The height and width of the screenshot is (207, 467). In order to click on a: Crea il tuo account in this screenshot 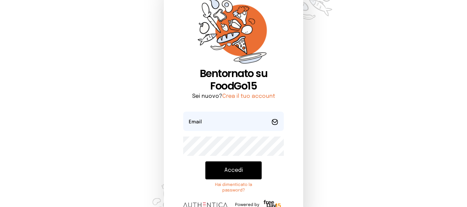, I will do `click(248, 96)`.